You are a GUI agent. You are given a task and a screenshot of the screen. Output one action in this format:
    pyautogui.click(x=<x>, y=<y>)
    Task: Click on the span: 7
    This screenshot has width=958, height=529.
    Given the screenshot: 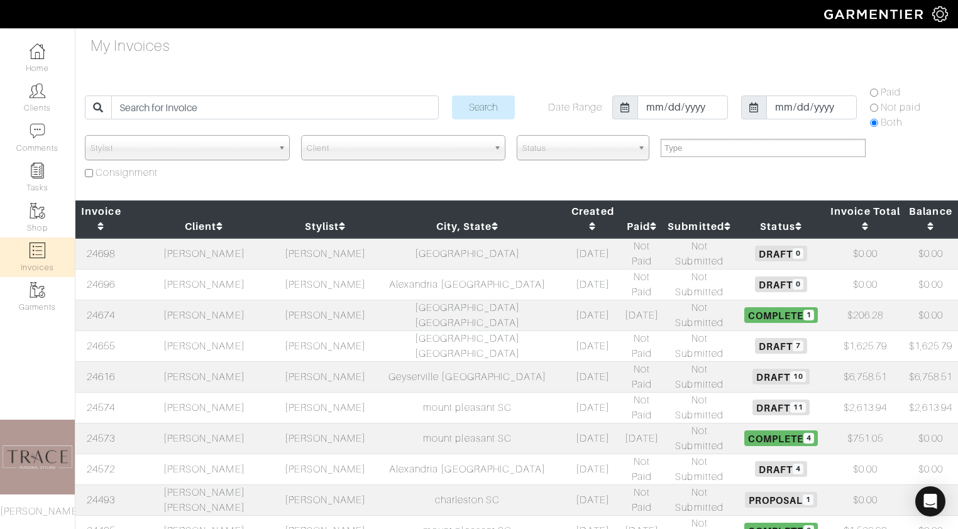 What is the action you would take?
    pyautogui.click(x=798, y=346)
    